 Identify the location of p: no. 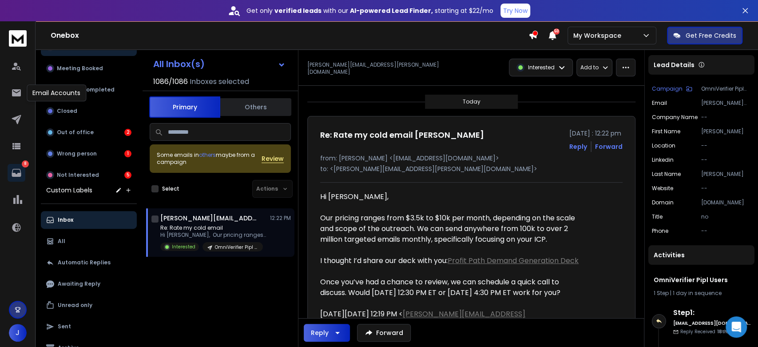
(726, 217).